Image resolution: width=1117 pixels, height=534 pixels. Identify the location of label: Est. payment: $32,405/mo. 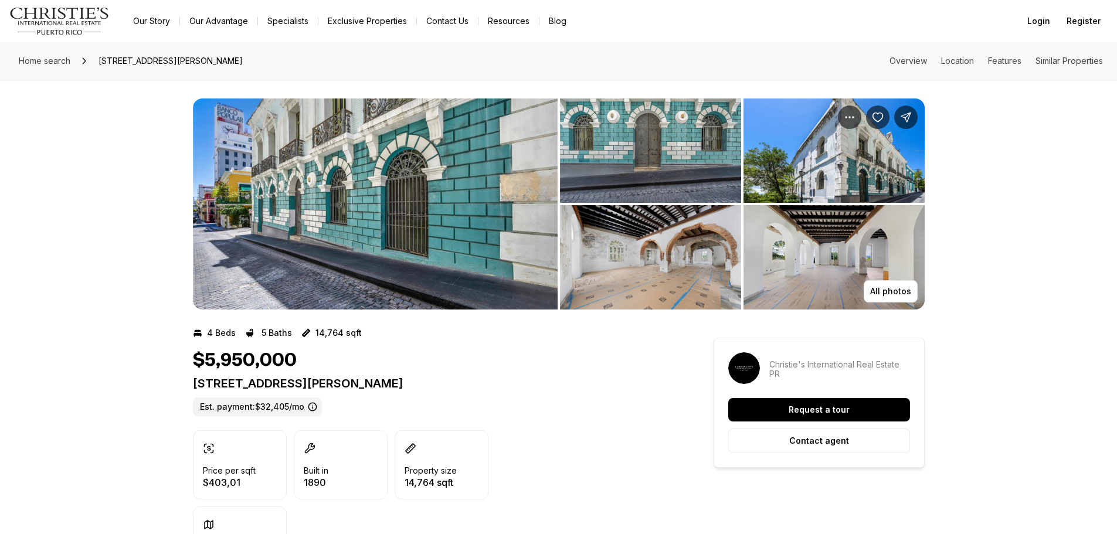
(257, 407).